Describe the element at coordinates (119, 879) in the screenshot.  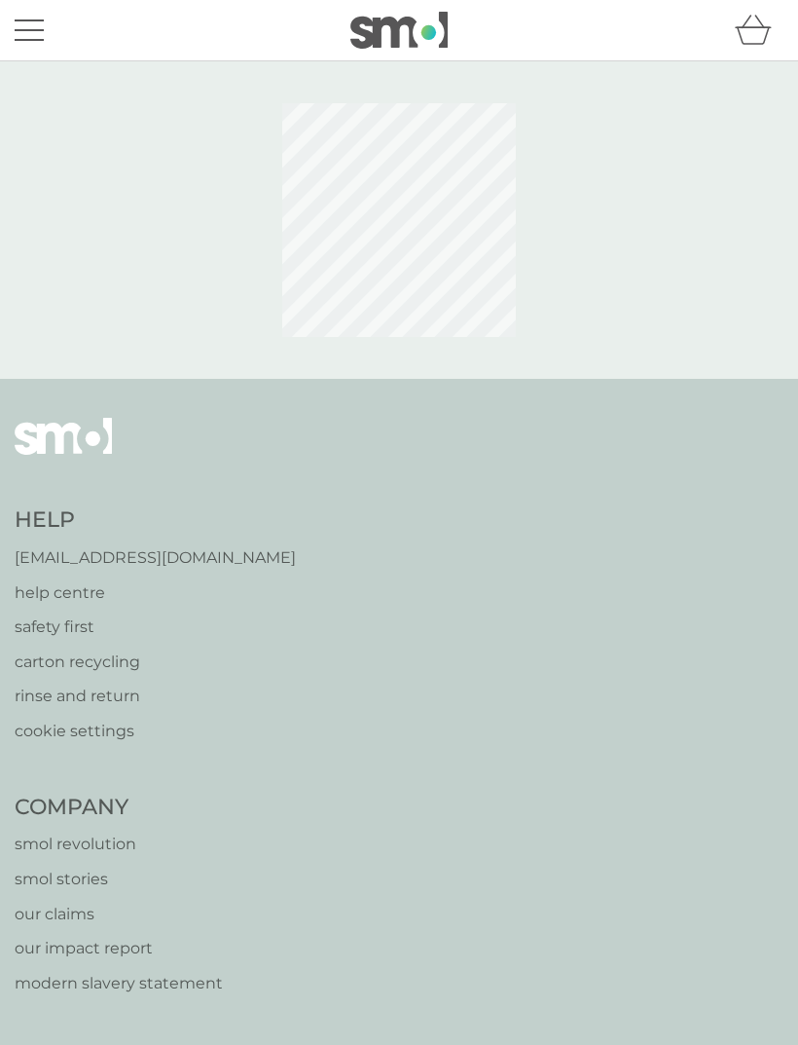
I see `p: smol stories` at that location.